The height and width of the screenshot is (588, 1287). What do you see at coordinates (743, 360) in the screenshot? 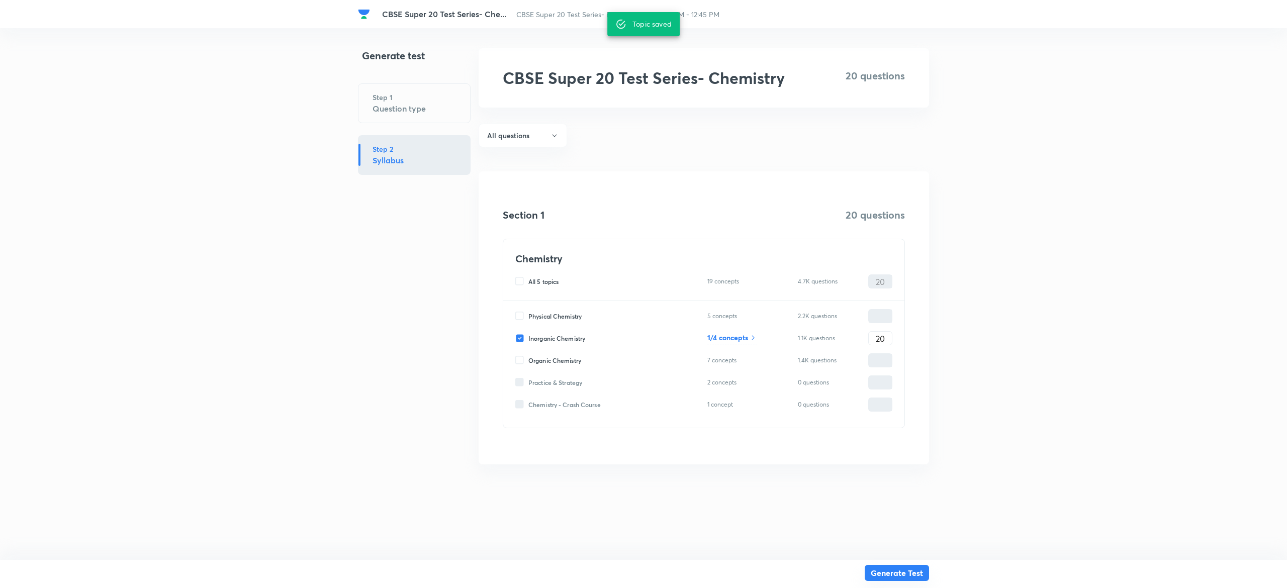
I see `p: 7 concepts` at bounding box center [743, 360].